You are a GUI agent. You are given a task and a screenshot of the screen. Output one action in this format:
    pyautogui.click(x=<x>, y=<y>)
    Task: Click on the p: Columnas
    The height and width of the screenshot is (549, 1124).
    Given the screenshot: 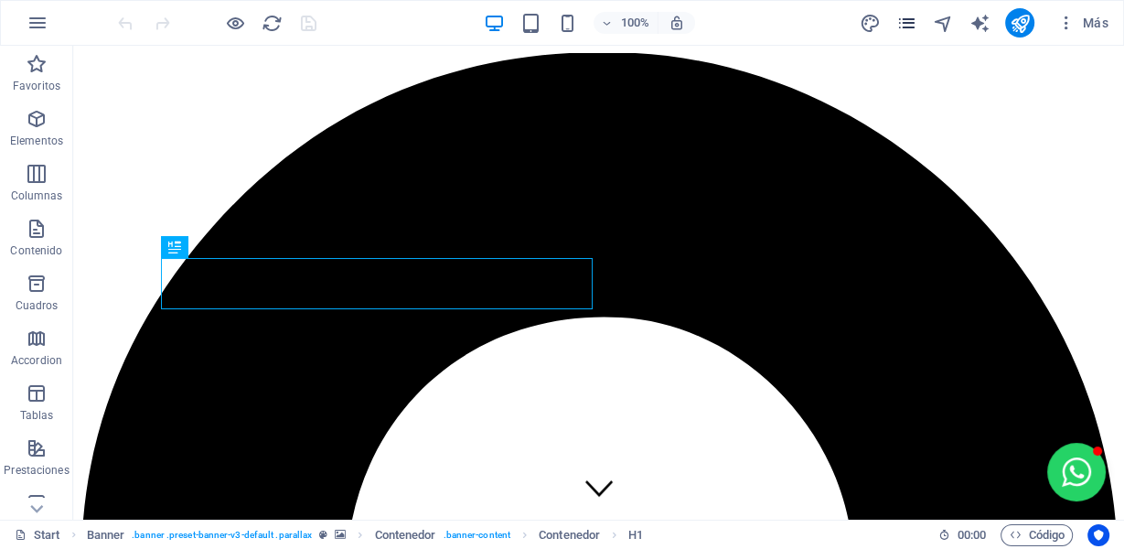 What is the action you would take?
    pyautogui.click(x=37, y=196)
    